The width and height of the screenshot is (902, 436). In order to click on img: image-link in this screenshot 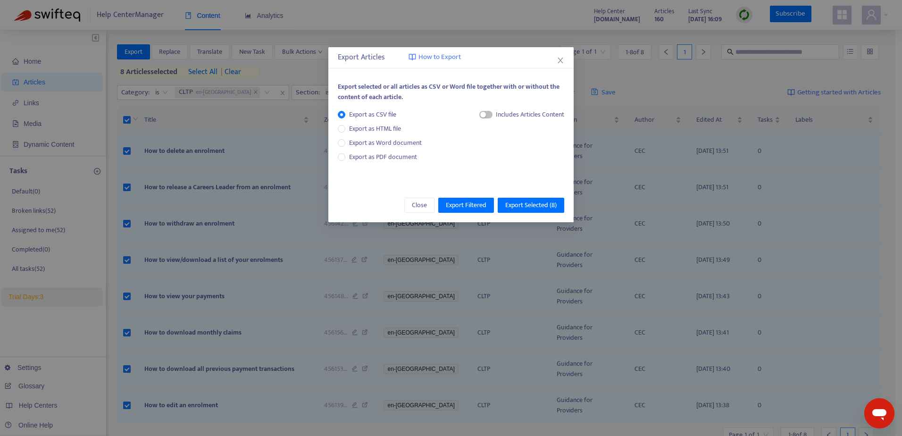, I will do `click(412, 57)`.